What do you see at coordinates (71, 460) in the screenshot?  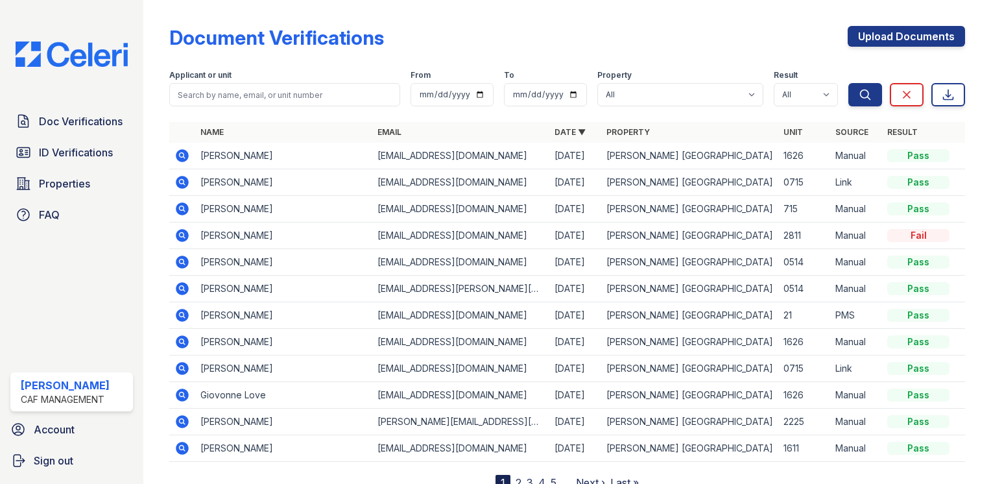 I see `button: Sign out` at bounding box center [71, 460].